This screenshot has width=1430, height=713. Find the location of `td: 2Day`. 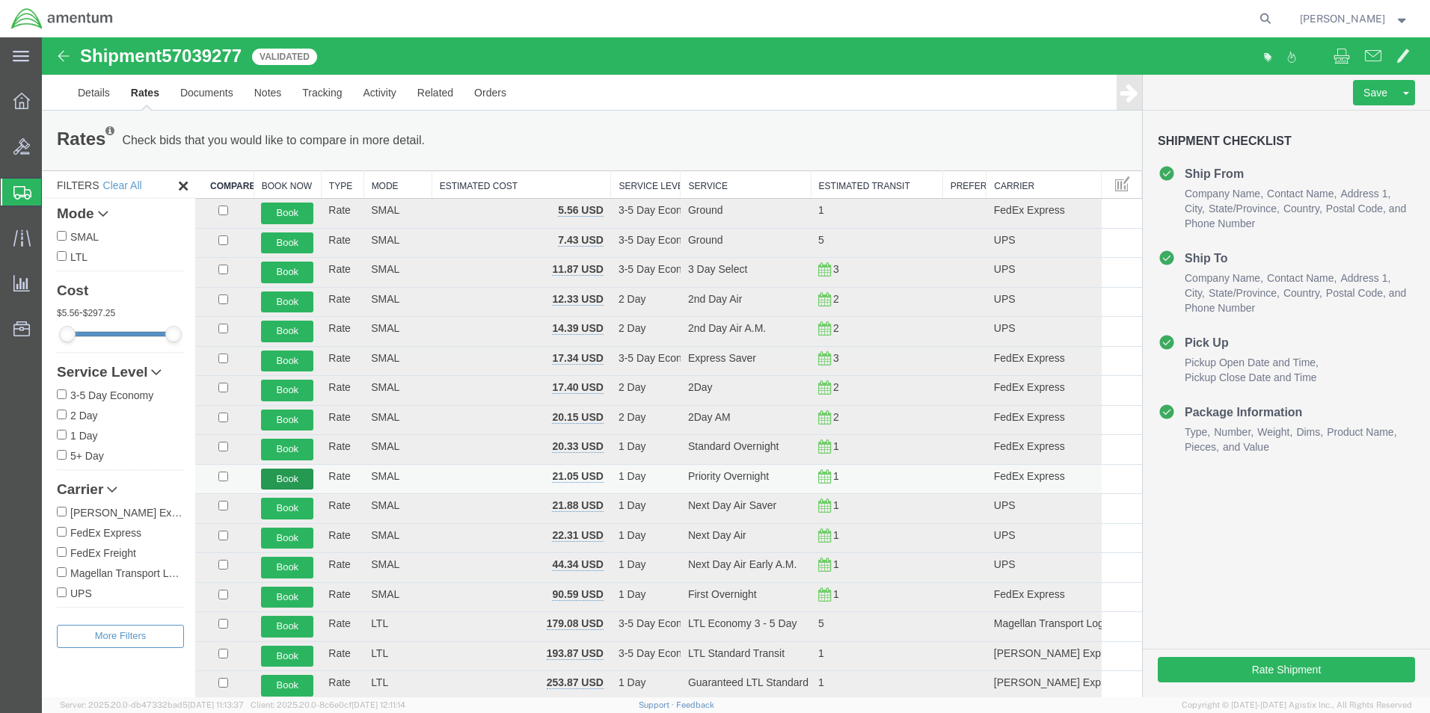

td: 2Day is located at coordinates (704, 354).